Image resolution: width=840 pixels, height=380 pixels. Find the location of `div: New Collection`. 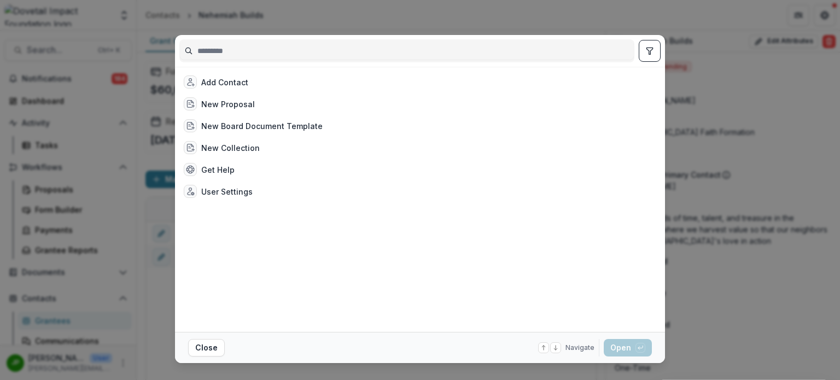

div: New Collection is located at coordinates (230, 148).